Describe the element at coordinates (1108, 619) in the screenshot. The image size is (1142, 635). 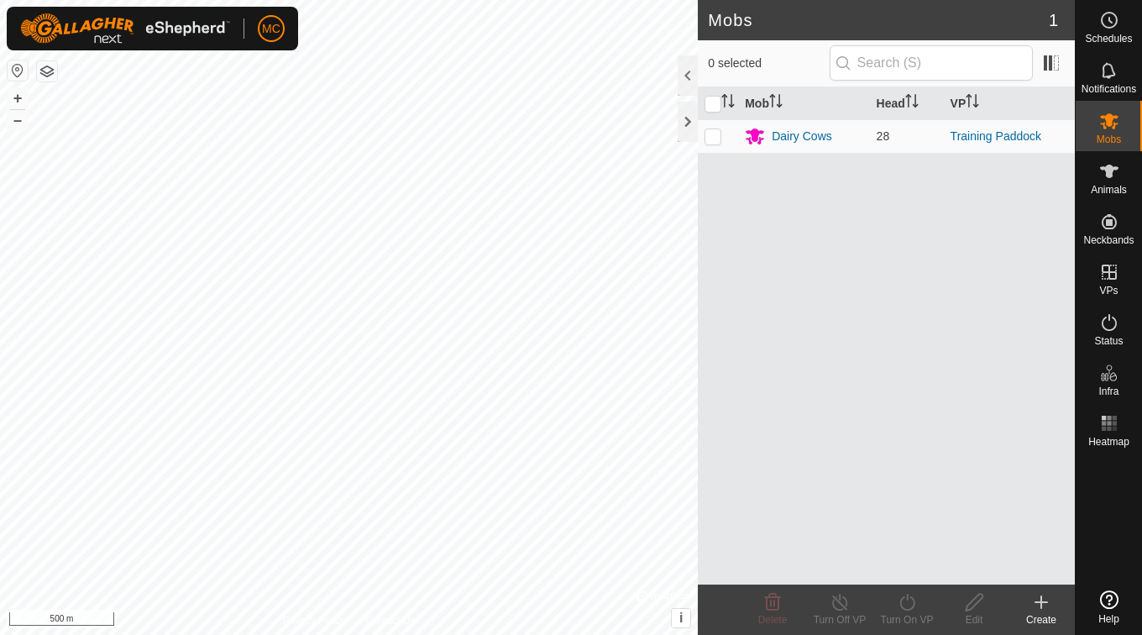
I see `span: Help` at that location.